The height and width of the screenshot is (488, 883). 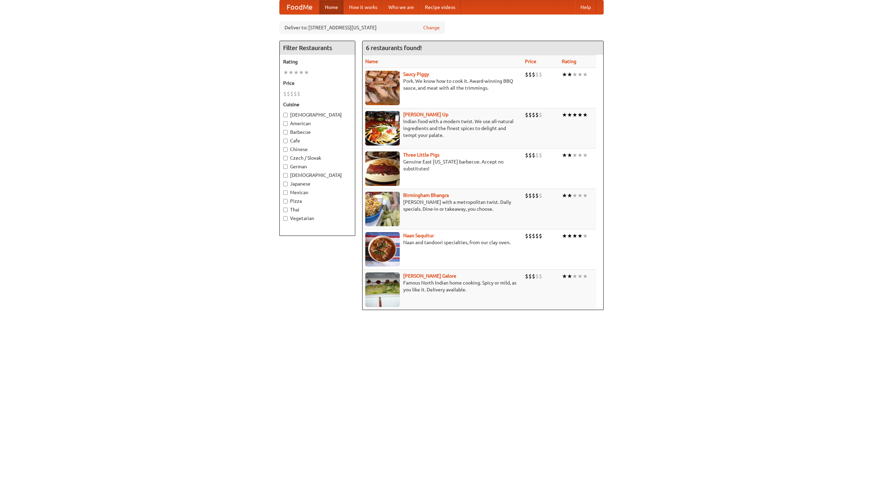 What do you see at coordinates (332, 7) in the screenshot?
I see `a: Home` at bounding box center [332, 7].